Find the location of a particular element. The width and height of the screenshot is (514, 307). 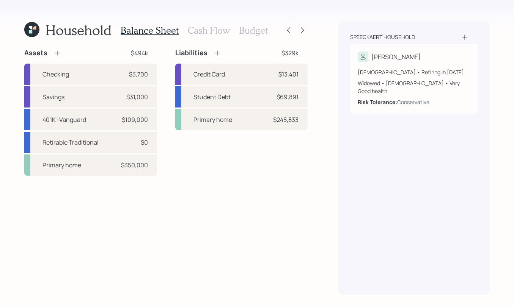

div: Student Debt is located at coordinates (212, 97).